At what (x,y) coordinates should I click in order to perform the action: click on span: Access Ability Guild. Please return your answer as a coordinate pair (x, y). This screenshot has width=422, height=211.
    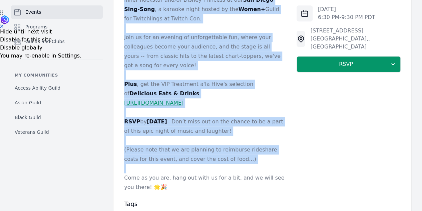
    Looking at the image, I should click on (37, 88).